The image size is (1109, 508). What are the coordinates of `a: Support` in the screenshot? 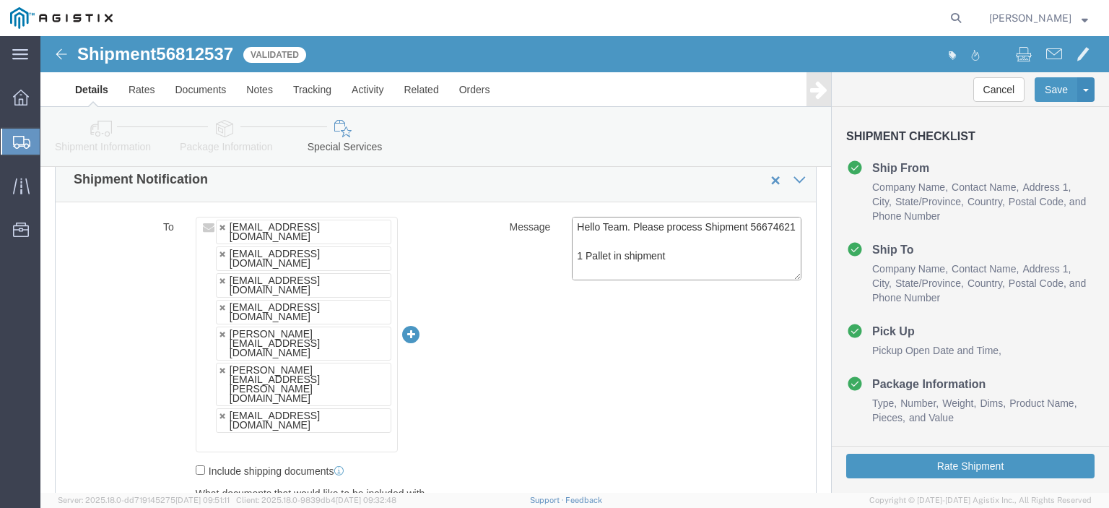 It's located at (548, 500).